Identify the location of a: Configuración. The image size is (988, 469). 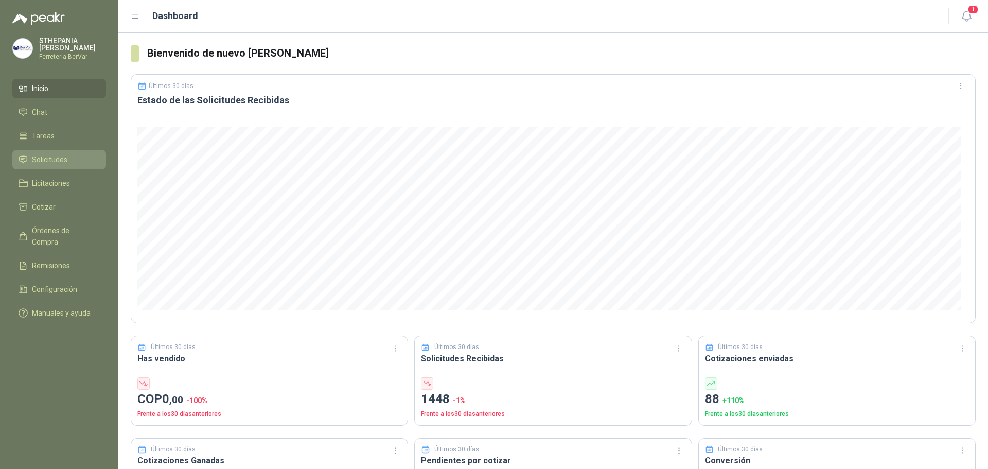
(59, 289).